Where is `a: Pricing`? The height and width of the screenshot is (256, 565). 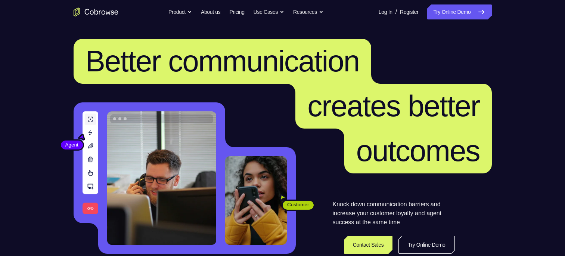
a: Pricing is located at coordinates (237, 12).